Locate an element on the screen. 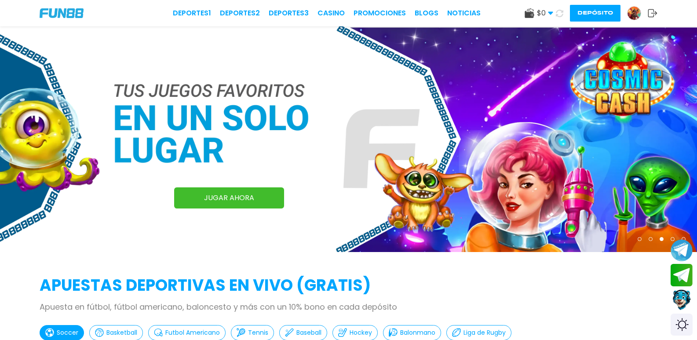 Image resolution: width=697 pixels, height=340 pixels. a: BLOGS is located at coordinates (427, 13).